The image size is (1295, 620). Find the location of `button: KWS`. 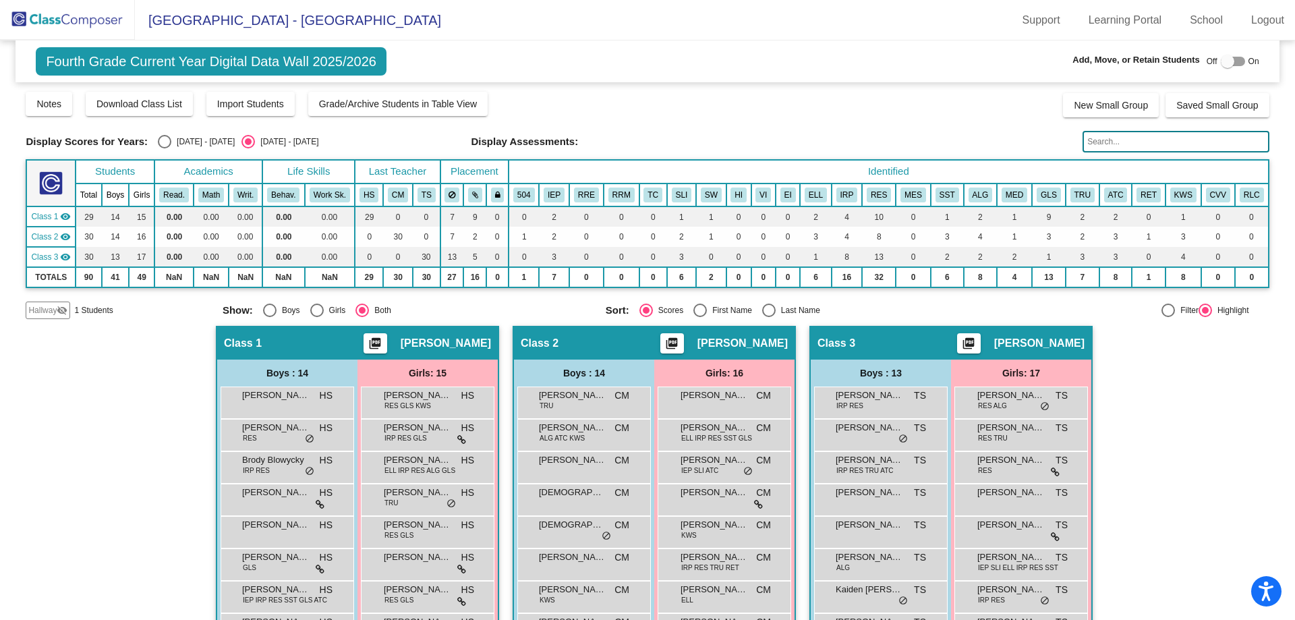

button: KWS is located at coordinates (1183, 195).